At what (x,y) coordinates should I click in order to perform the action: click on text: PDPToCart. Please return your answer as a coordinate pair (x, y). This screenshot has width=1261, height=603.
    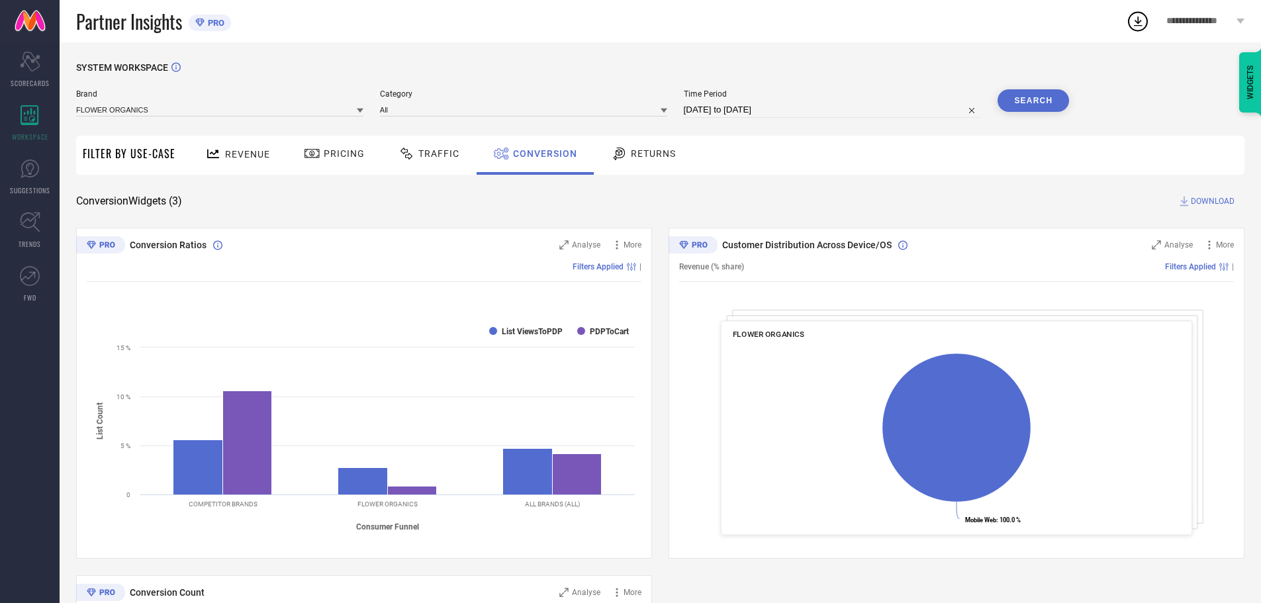
    Looking at the image, I should click on (609, 332).